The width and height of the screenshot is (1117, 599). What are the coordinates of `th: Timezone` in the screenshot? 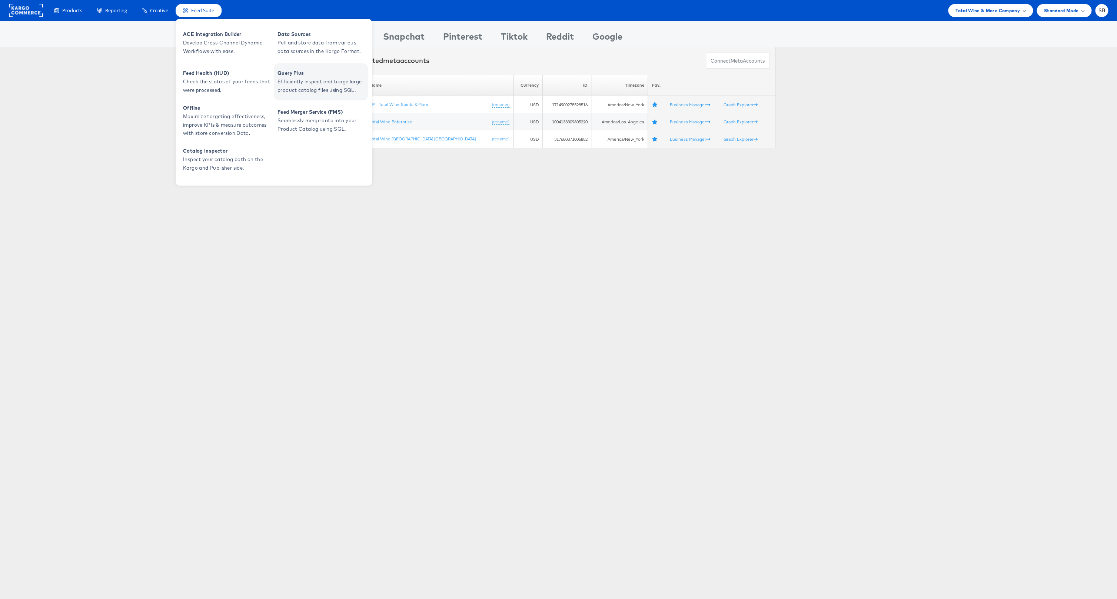 It's located at (620, 85).